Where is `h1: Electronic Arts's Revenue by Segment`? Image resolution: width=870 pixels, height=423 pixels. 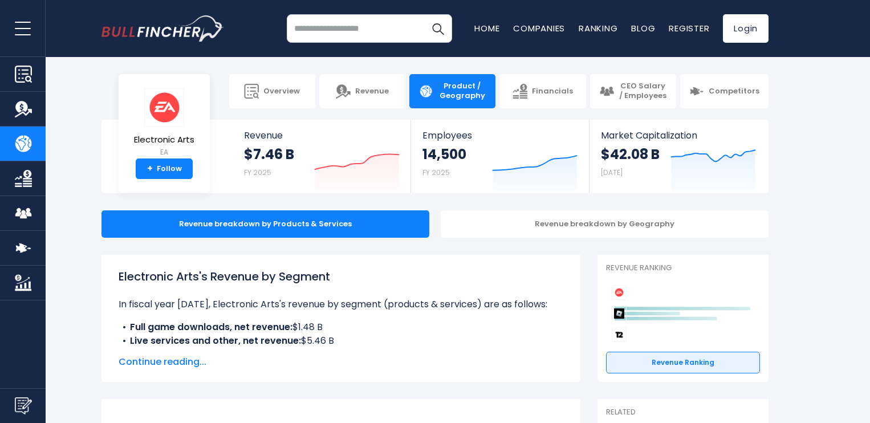 h1: Electronic Arts's Revenue by Segment is located at coordinates (341, 277).